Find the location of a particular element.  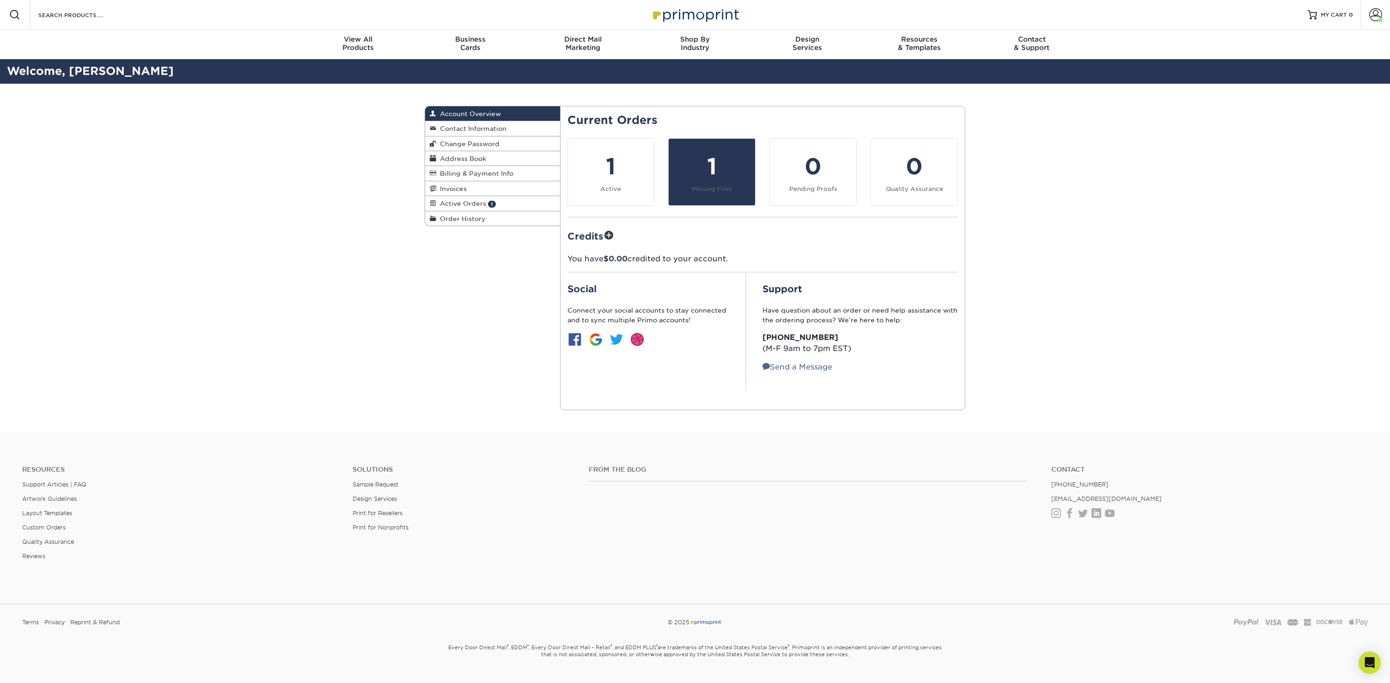

div: Marketing is located at coordinates (583, 43).